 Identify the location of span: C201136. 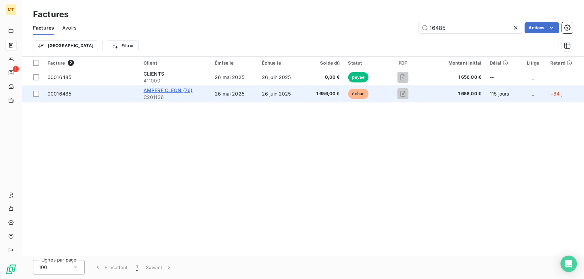
(175, 97).